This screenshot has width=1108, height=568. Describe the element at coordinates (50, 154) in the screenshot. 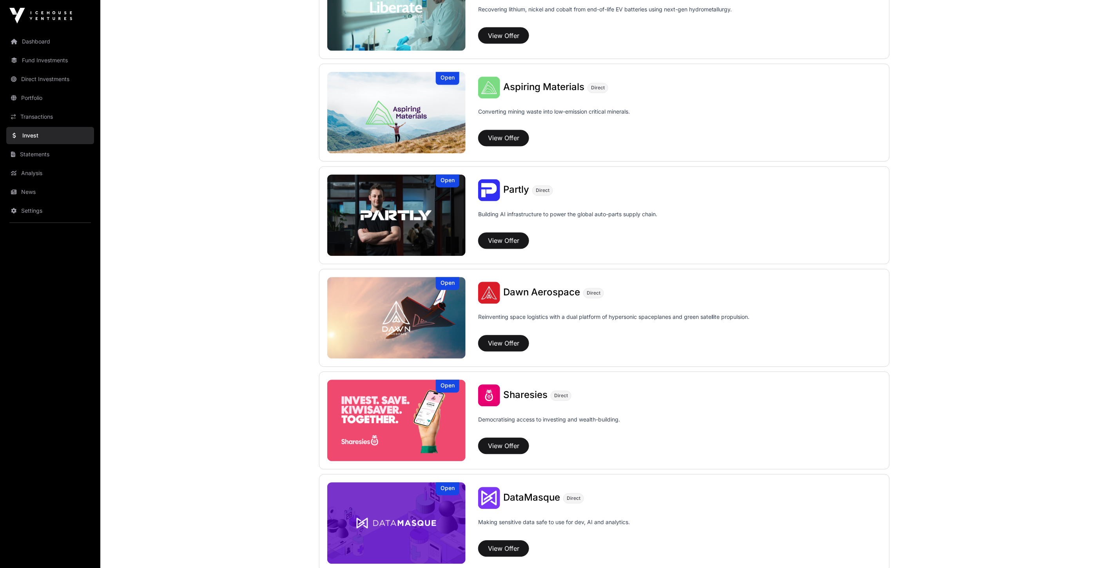

I see `a: Statements` at that location.